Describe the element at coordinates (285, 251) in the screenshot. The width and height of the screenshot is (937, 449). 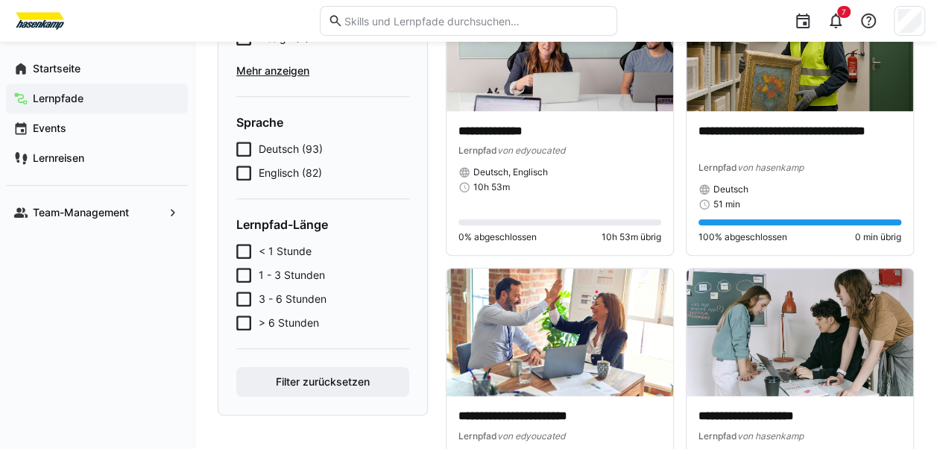
I see `span: < 1 Stunde` at that location.